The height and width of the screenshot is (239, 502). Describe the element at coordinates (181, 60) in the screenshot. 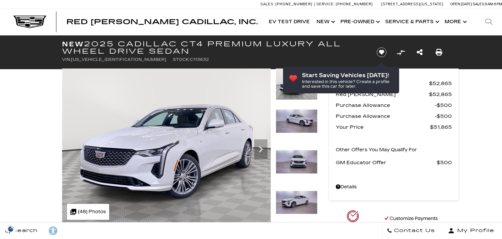

I see `span: Stock:` at that location.